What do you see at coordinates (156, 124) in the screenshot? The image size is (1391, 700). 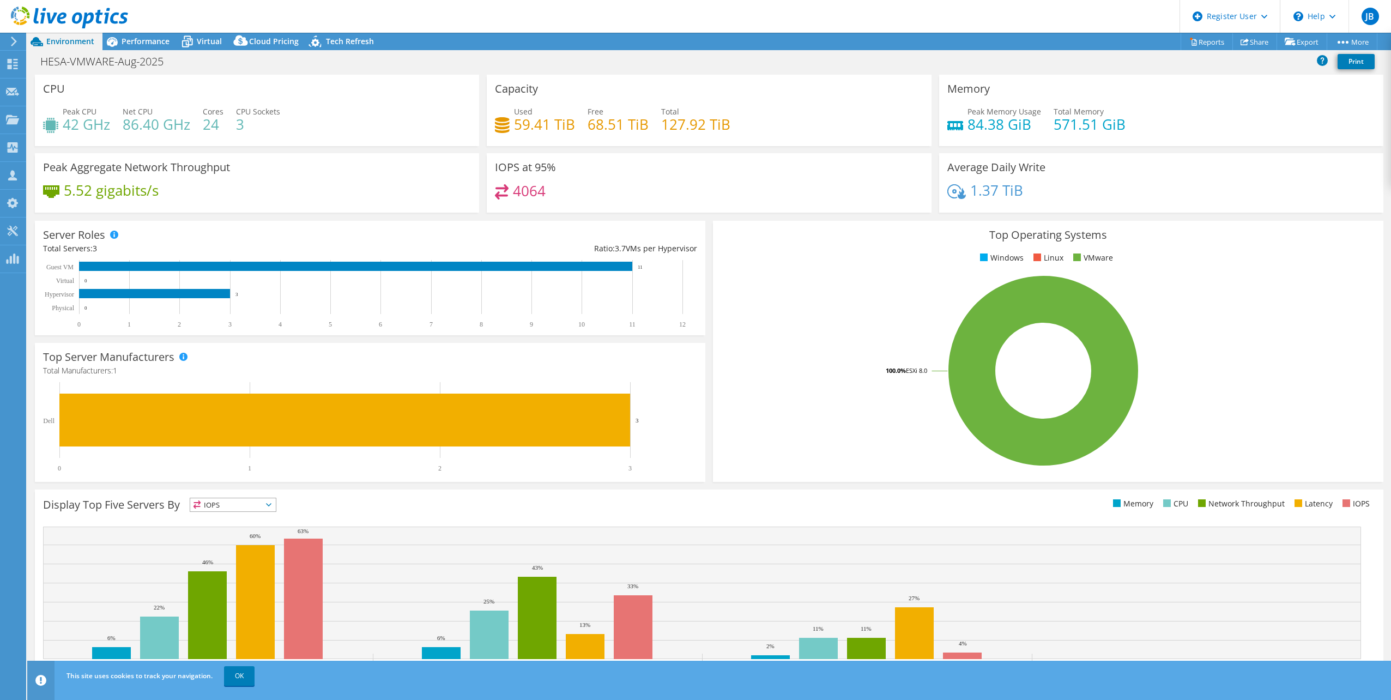 I see `h4: 86.40 GHz` at bounding box center [156, 124].